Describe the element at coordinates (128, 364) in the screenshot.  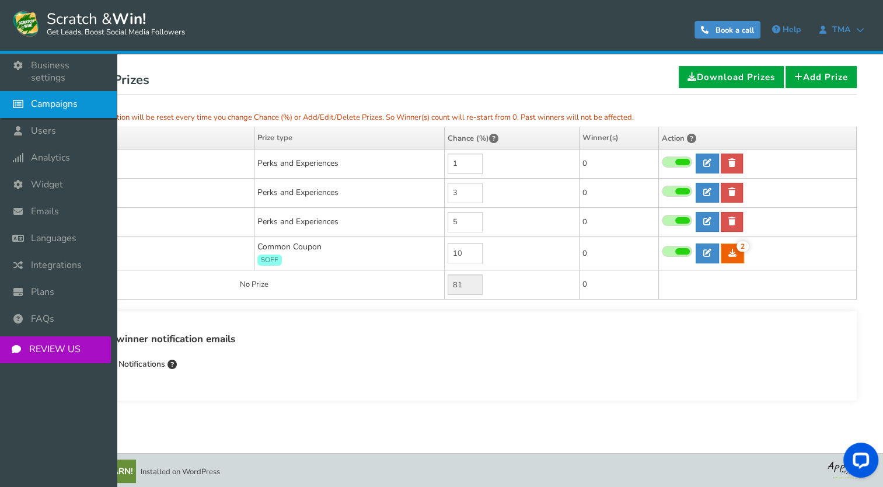
I see `span: Enable Notifications` at that location.